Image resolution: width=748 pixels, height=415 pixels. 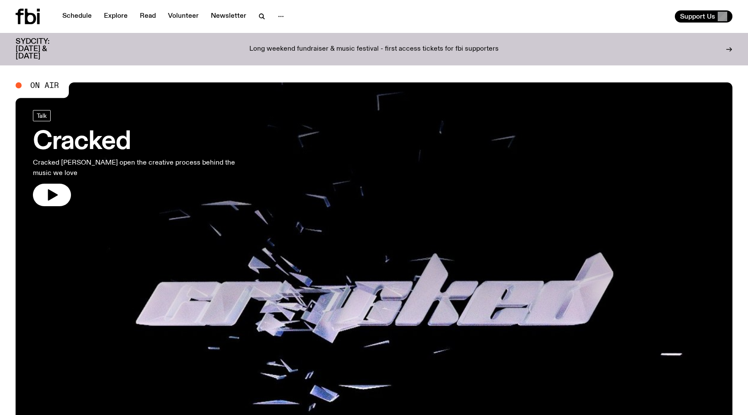 I want to click on button: Support Us, so click(x=704, y=16).